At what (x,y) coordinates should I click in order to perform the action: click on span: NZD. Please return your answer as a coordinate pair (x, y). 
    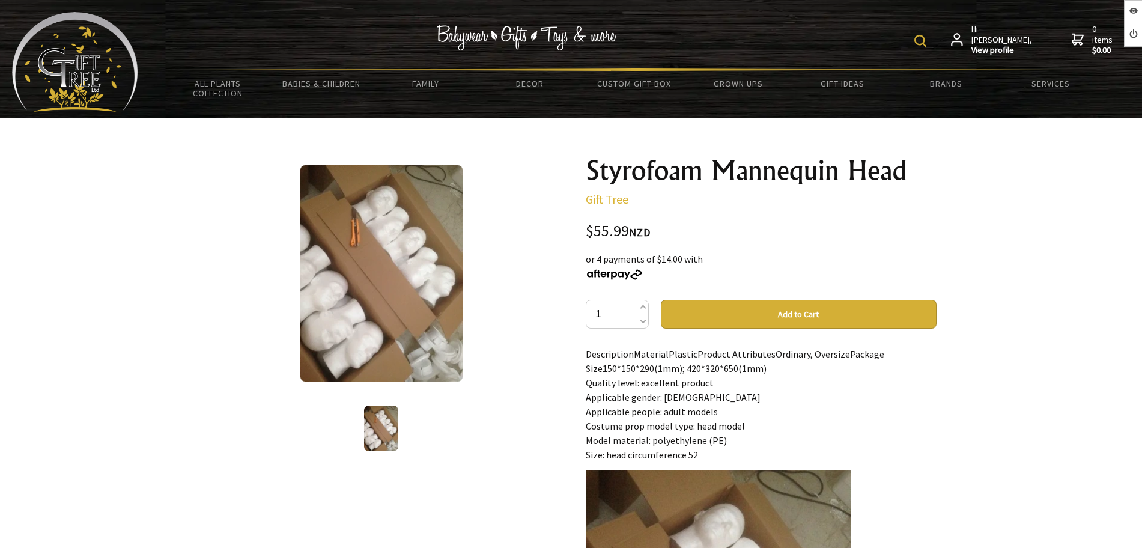
    Looking at the image, I should click on (640, 232).